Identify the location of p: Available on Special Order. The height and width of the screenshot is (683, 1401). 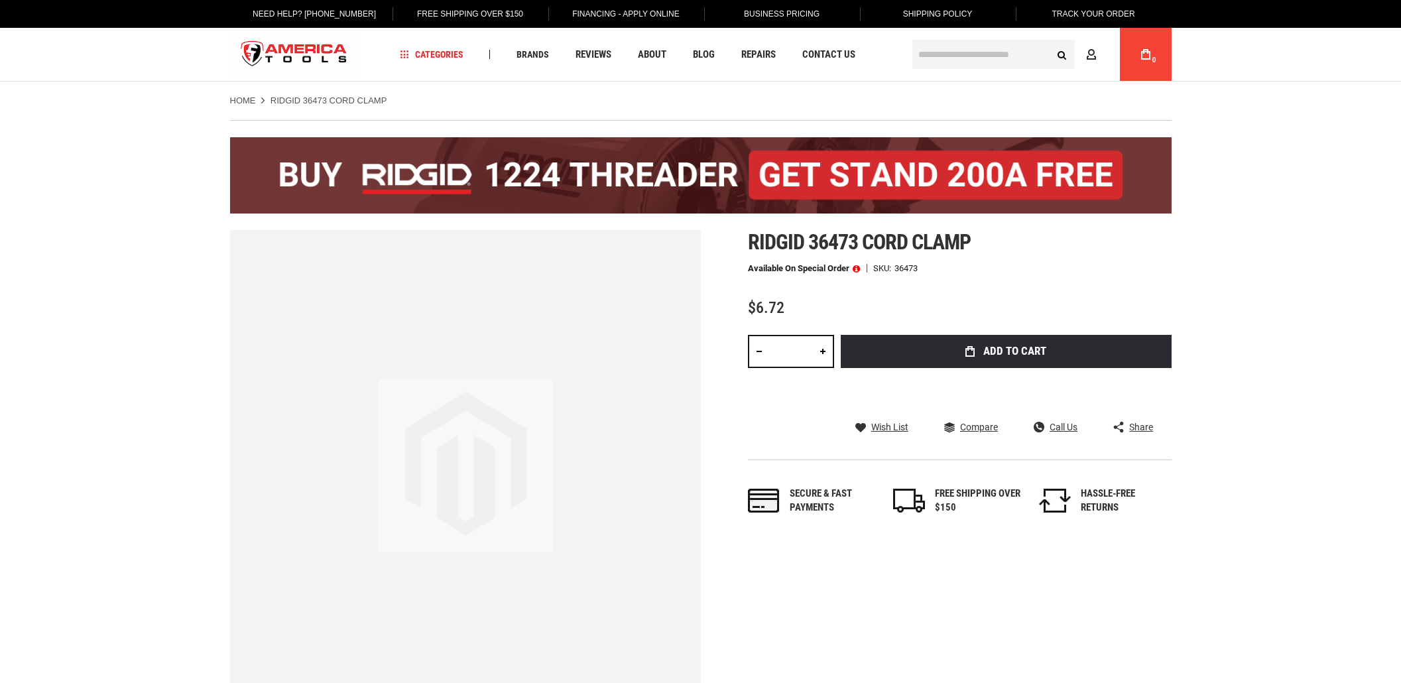
(803, 268).